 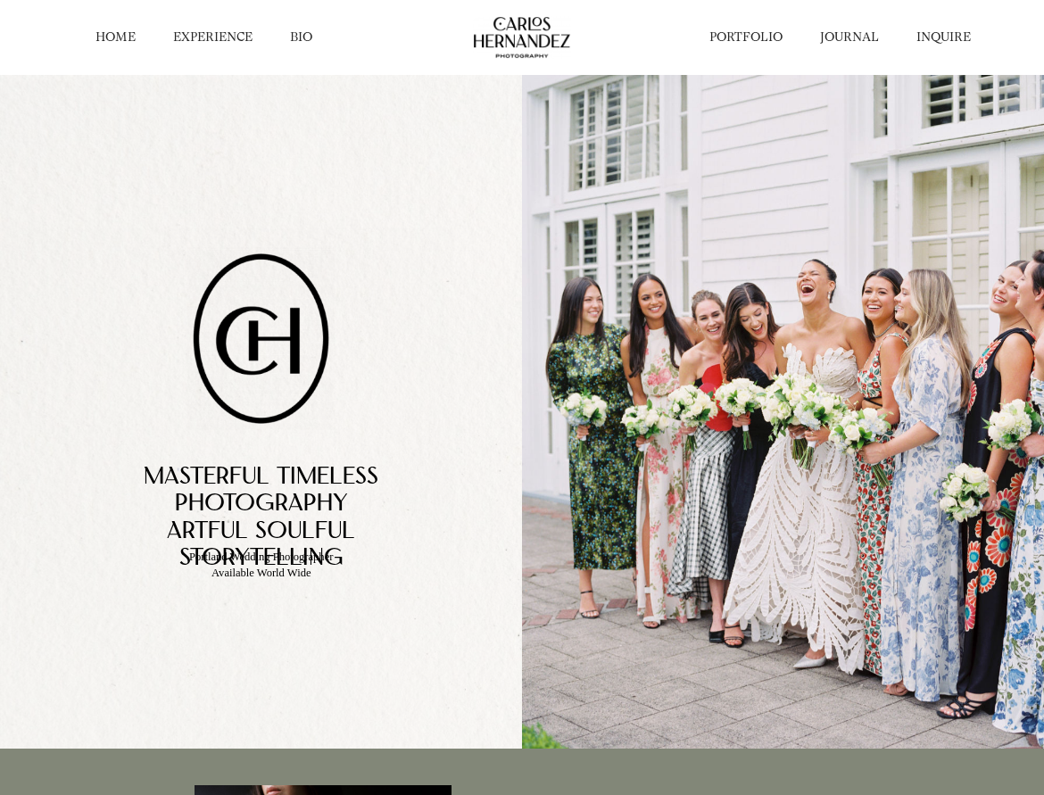 What do you see at coordinates (261, 557) in the screenshot?
I see `span: Portland Wedding Photographer` at bounding box center [261, 557].